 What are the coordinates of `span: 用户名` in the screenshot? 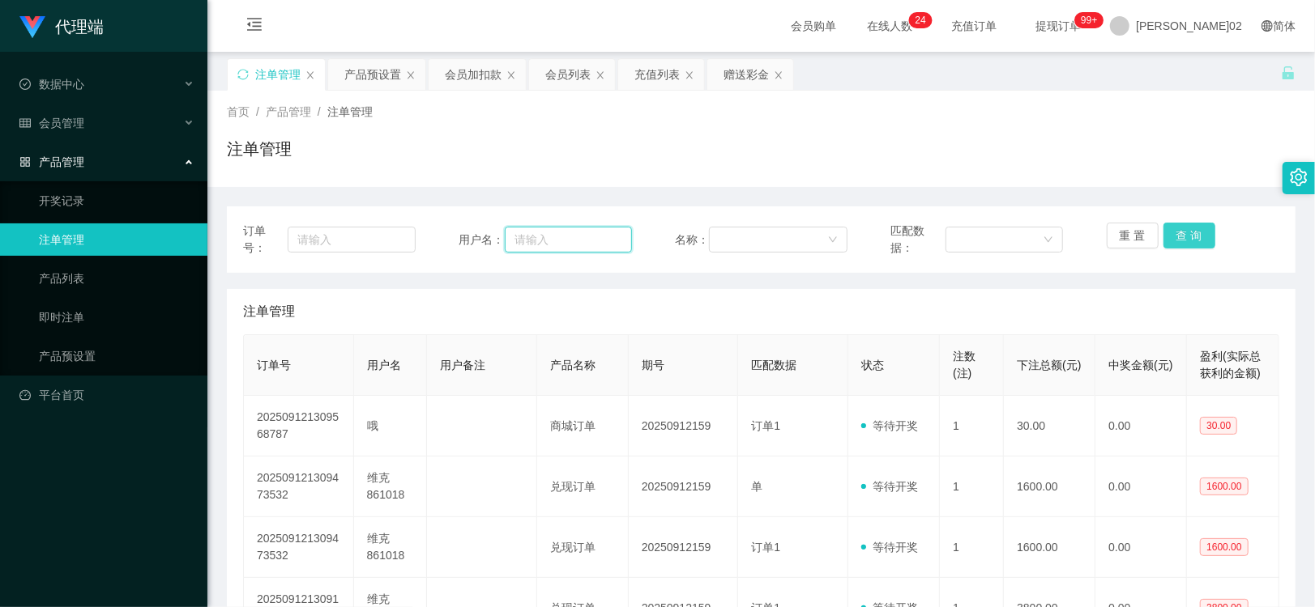 It's located at (384, 365).